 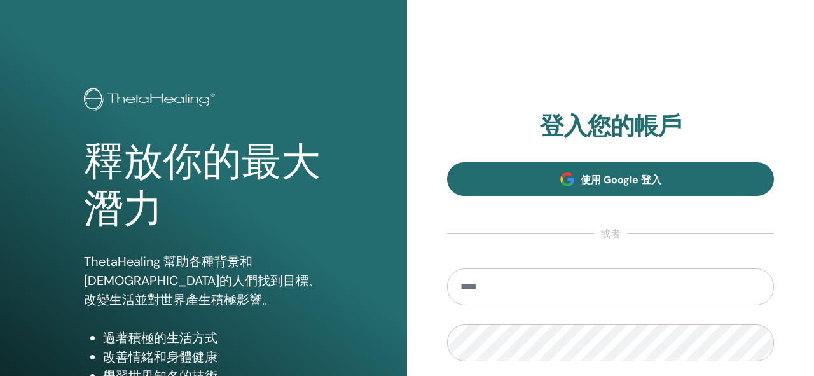 What do you see at coordinates (610, 126) in the screenshot?
I see `font: 登入您的帳戶` at bounding box center [610, 126].